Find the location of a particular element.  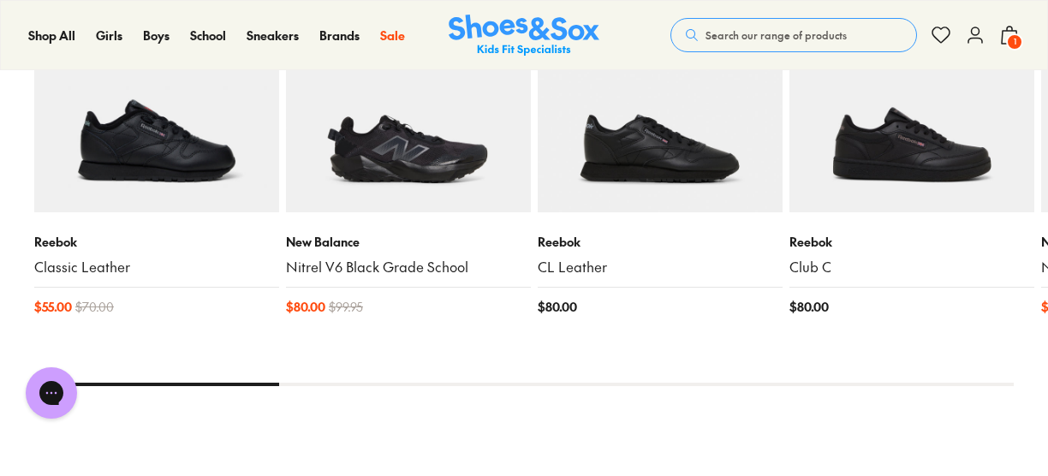

a: Sneakers is located at coordinates (272, 35).